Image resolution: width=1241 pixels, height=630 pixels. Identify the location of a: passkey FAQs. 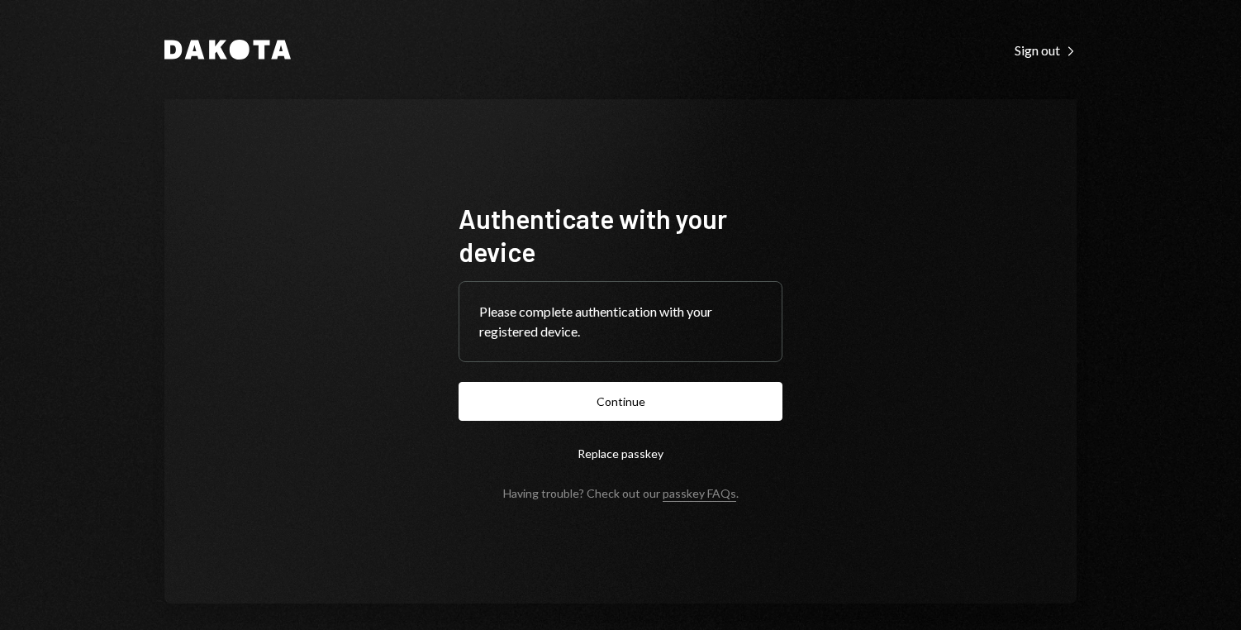
(699, 493).